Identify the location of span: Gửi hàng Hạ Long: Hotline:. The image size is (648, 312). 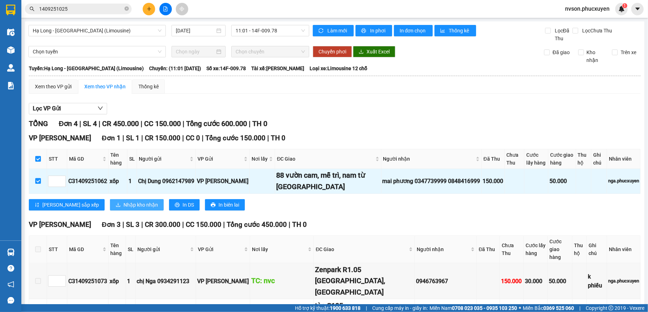
(37, 57).